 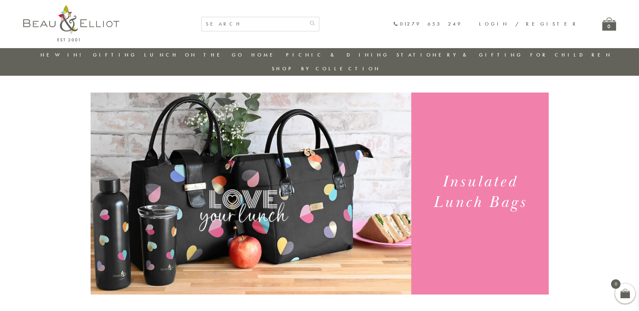 I want to click on a: New in!, so click(x=63, y=55).